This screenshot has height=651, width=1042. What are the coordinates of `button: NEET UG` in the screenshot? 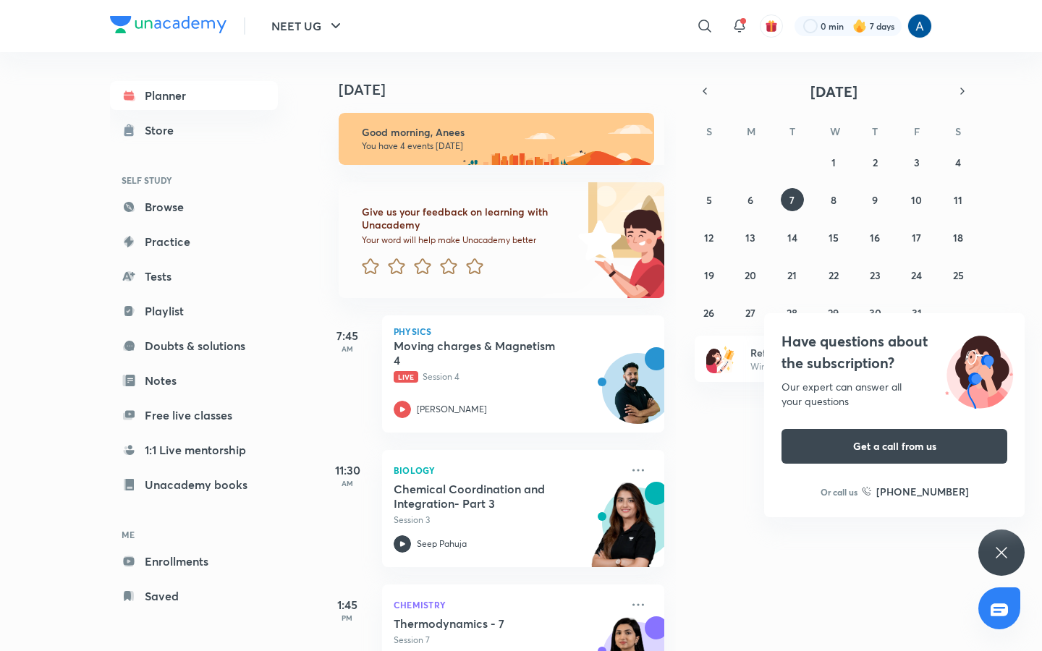 It's located at (308, 26).